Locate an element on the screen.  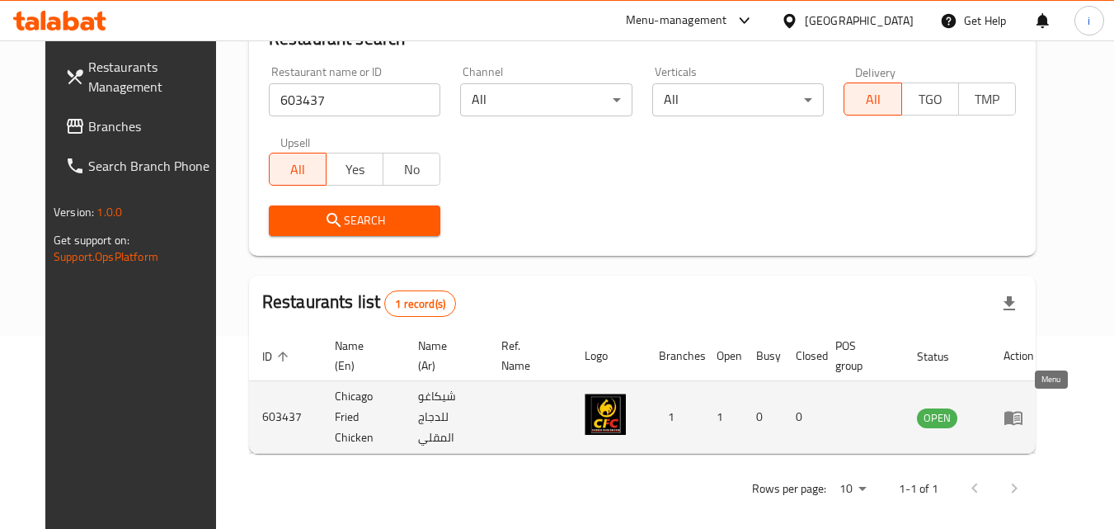
span: TMP is located at coordinates (987, 99).